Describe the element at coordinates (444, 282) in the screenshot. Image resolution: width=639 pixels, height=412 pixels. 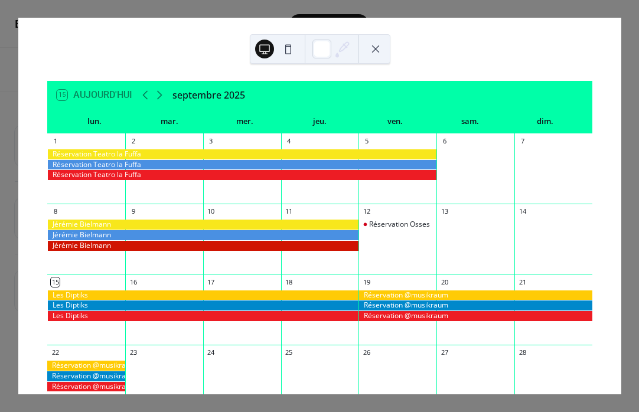
I see `div: 20` at that location.